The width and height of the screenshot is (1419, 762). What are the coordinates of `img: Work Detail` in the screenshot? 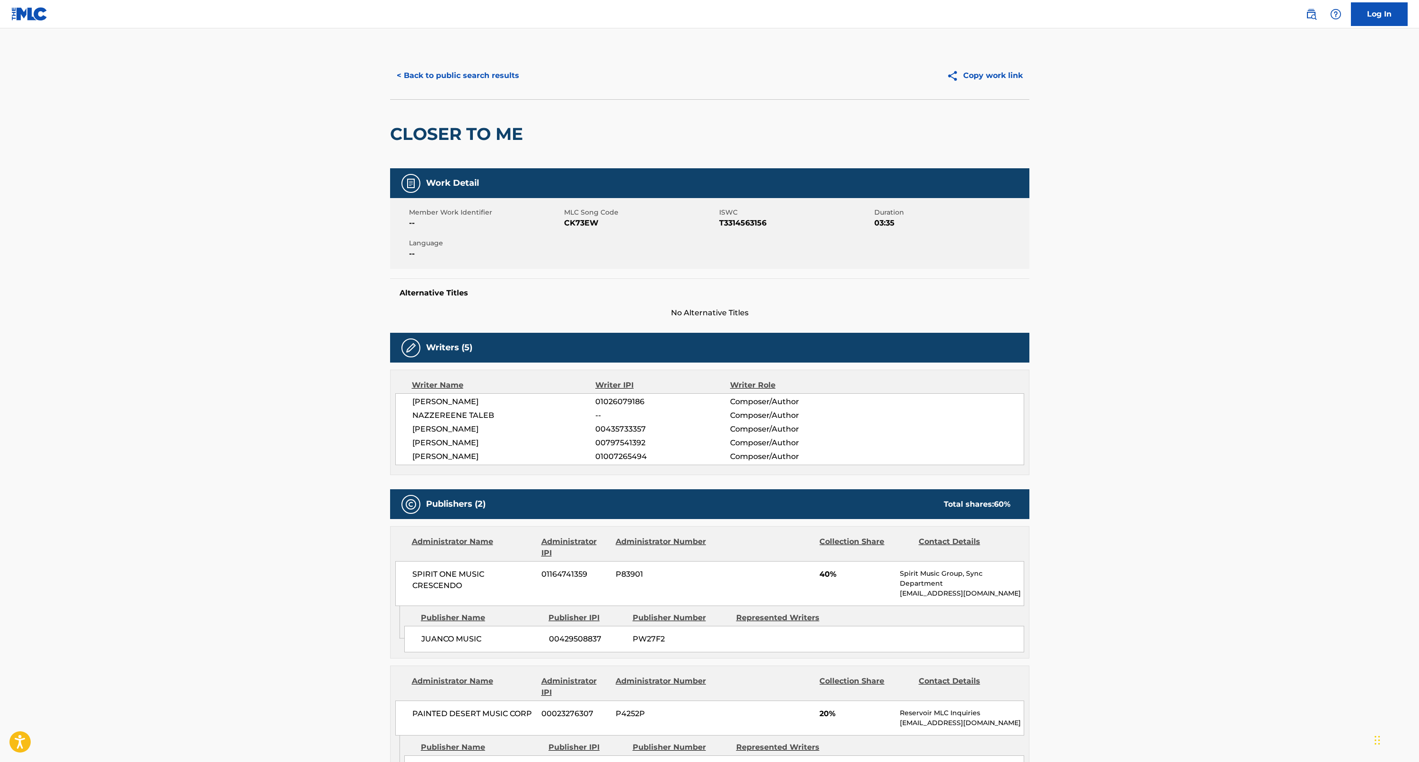 It's located at (411, 183).